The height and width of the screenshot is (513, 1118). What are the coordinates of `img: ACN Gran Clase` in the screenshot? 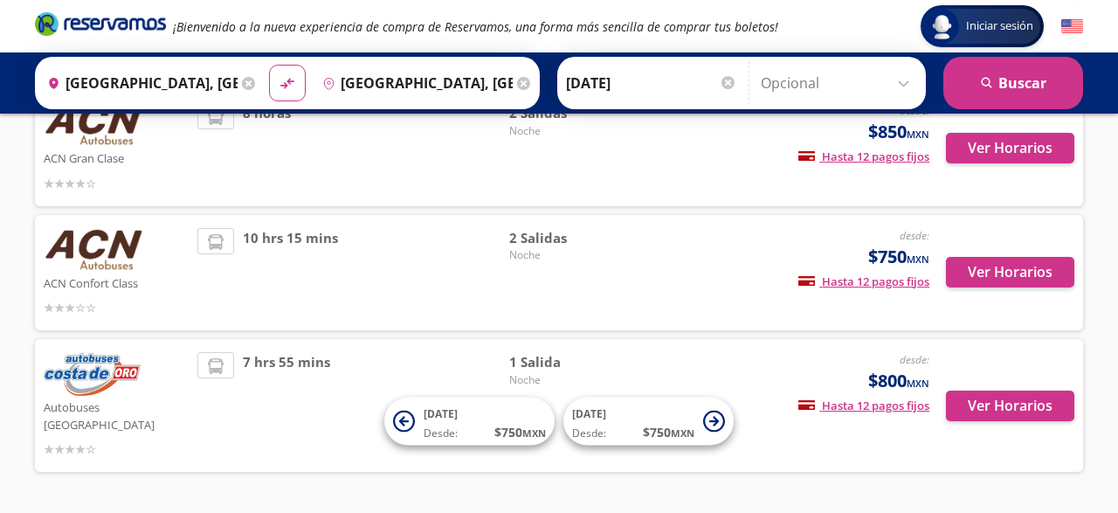 It's located at (93, 125).